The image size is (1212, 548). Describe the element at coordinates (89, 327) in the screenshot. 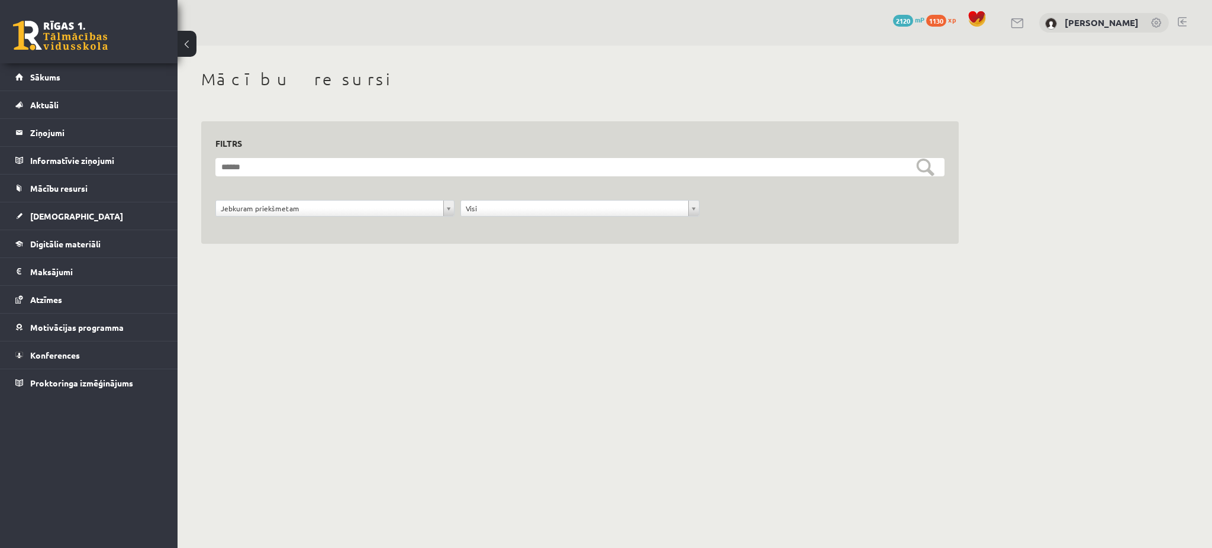

I see `a: Motivācijas programma` at that location.